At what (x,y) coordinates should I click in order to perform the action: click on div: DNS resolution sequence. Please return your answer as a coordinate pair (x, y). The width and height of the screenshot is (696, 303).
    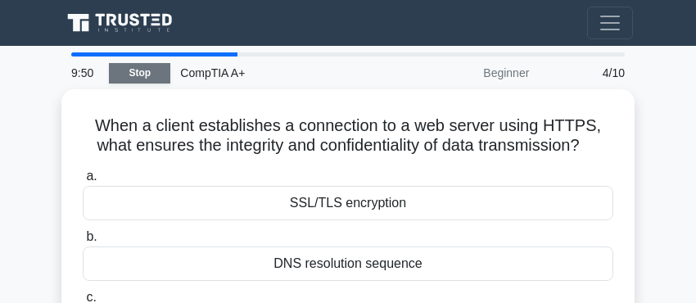
    Looking at the image, I should click on (348, 264).